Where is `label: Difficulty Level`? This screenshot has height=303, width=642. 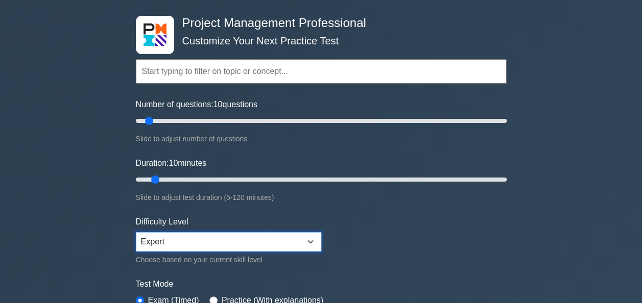 label: Difficulty Level is located at coordinates (162, 222).